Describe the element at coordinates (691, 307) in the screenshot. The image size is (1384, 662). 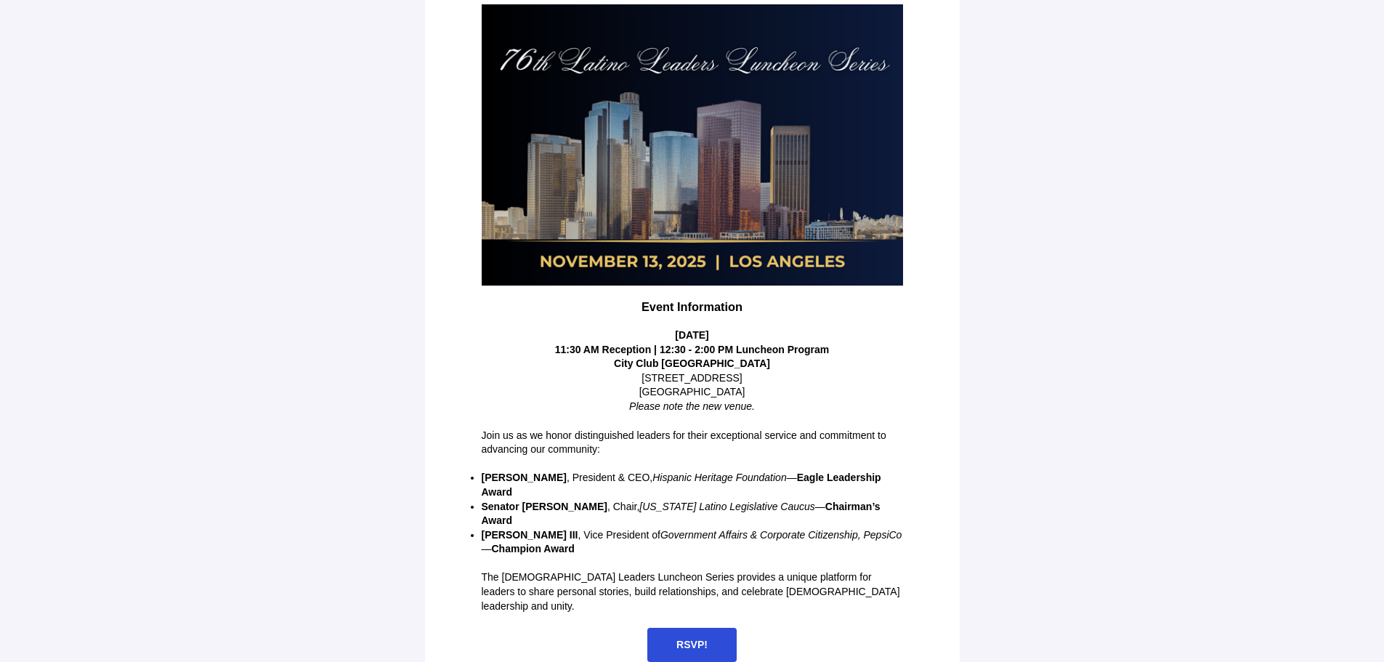
I see `strong: Event Information` at that location.